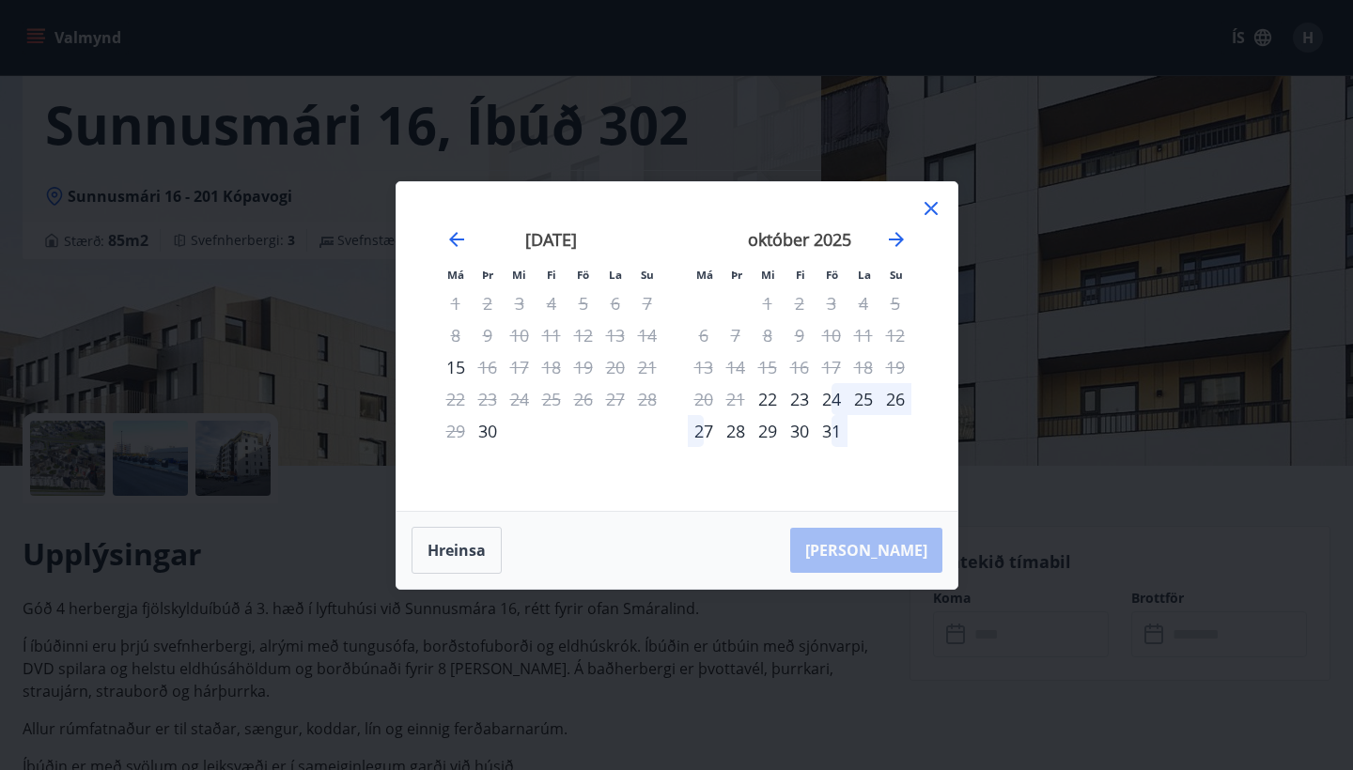 The image size is (1353, 770). I want to click on td: Not available. mánudagur, 8. september 2025, so click(456, 335).